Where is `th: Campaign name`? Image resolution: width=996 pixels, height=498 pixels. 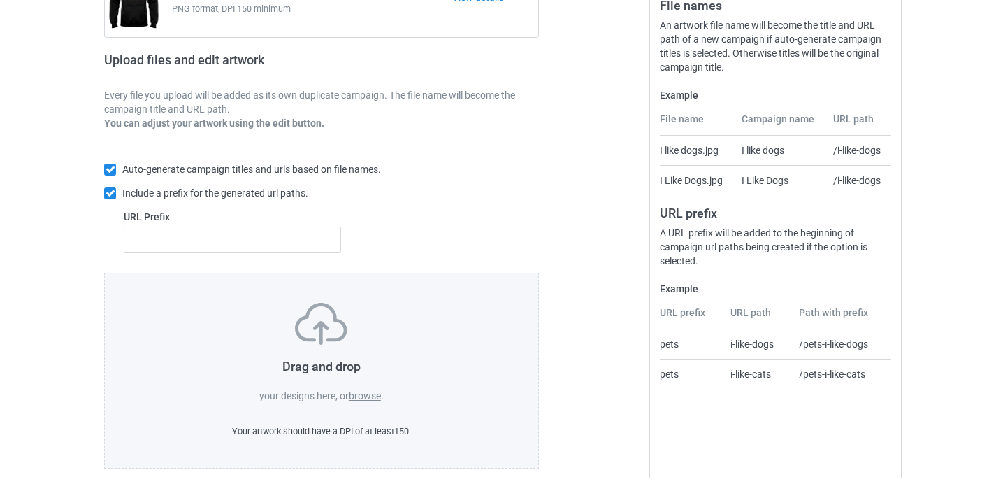 th: Campaign name is located at coordinates (780, 124).